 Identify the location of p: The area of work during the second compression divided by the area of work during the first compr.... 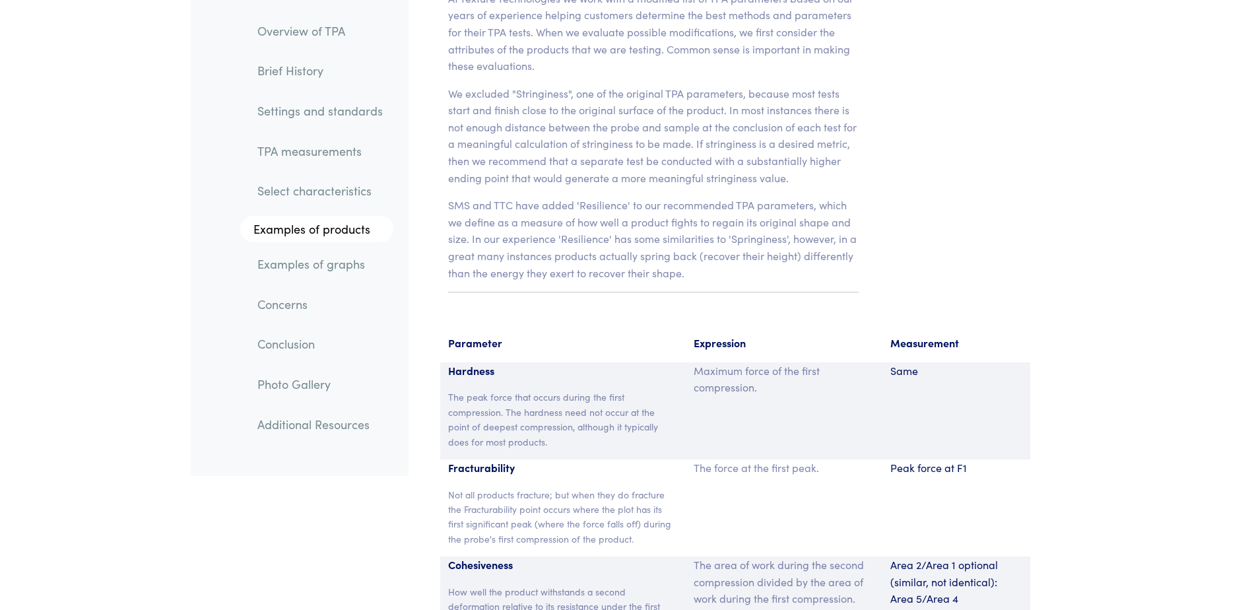
(784, 582).